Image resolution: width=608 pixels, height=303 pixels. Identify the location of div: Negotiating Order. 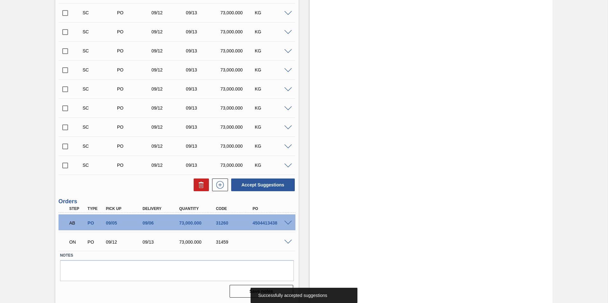
(77, 242).